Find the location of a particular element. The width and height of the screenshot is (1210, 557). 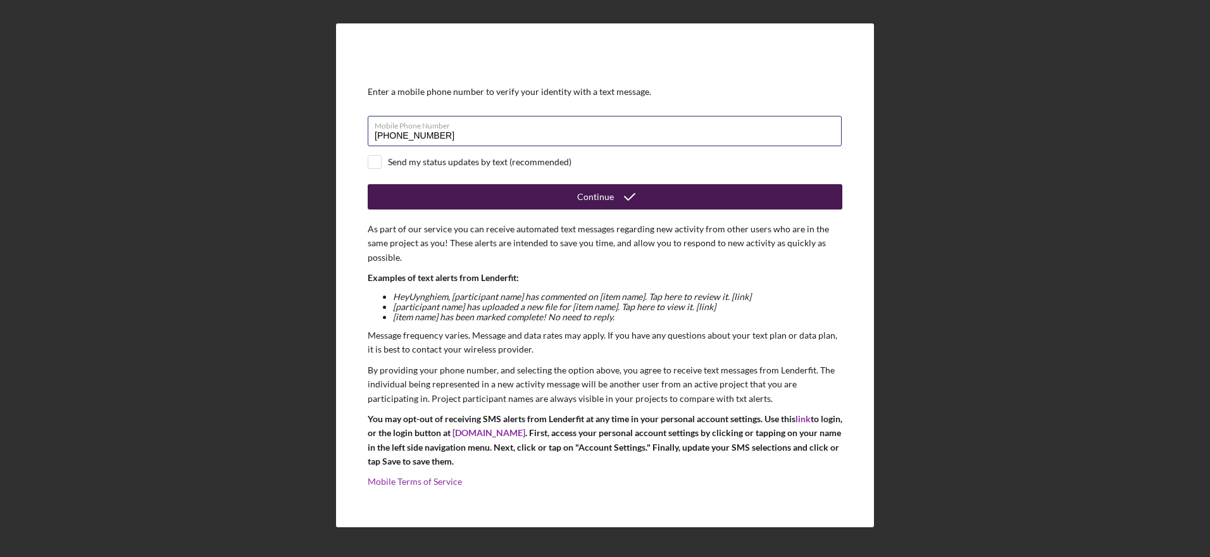

p: Message frequency varies. Message and data rates may apply. If you have any questions about your ... is located at coordinates (605, 342).